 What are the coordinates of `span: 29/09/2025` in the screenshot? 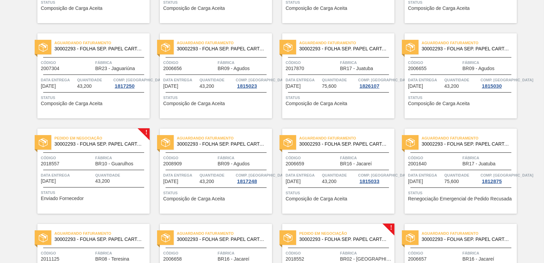 It's located at (293, 86).